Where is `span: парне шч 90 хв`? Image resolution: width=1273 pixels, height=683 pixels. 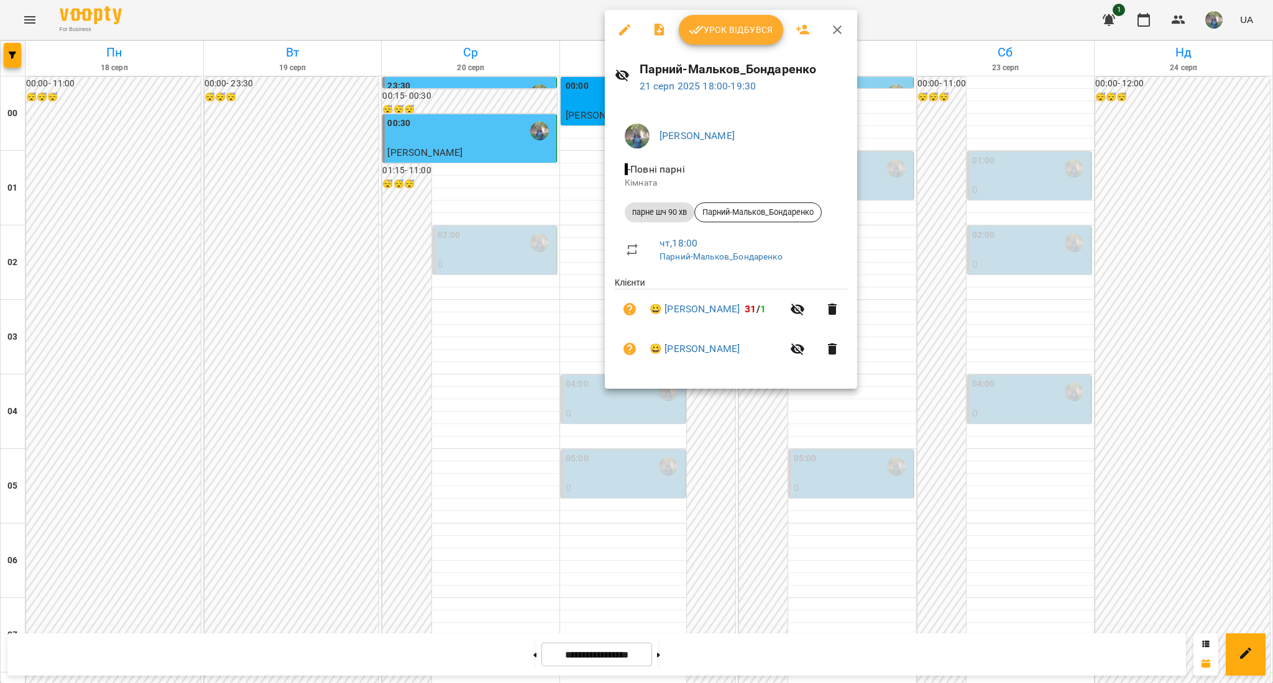 span: парне шч 90 хв is located at coordinates (659, 213).